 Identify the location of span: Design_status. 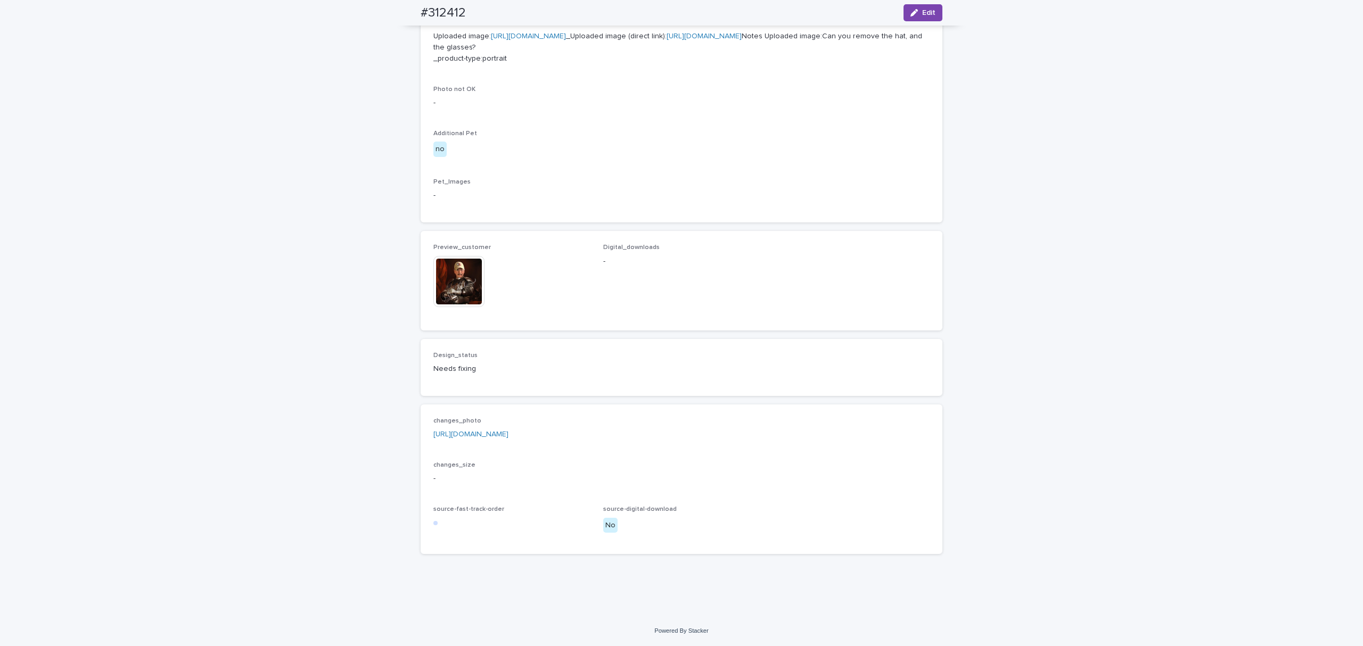
(455, 356).